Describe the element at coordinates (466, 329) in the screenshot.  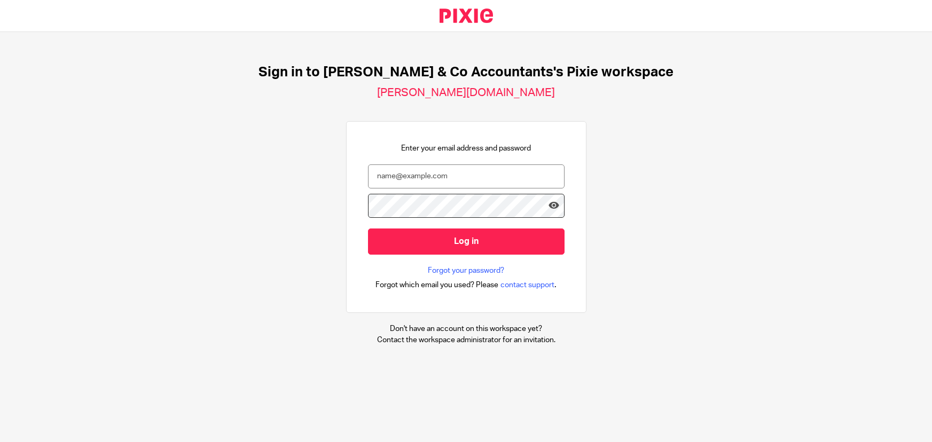
I see `p: Don't have an account on this workspace yet?` at that location.